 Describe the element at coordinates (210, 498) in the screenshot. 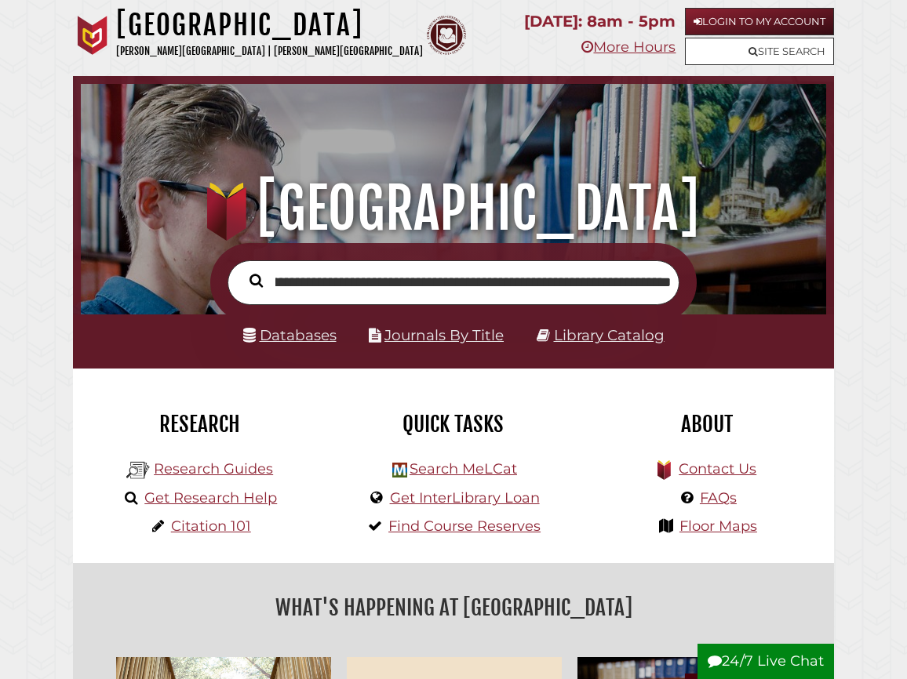

I see `a: Get Research Help` at that location.